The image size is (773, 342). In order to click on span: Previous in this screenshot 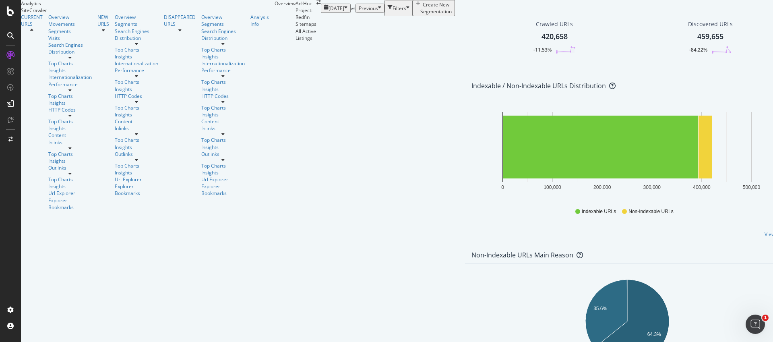, I will do `click(369, 8)`.